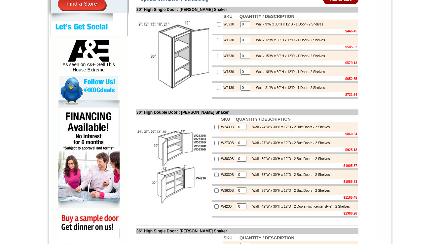 The image size is (440, 244). What do you see at coordinates (289, 72) in the screenshot?
I see `div: Wall - 18"W x 30"H x 12"D - 1 Door - 2 Shelves` at bounding box center [289, 72].